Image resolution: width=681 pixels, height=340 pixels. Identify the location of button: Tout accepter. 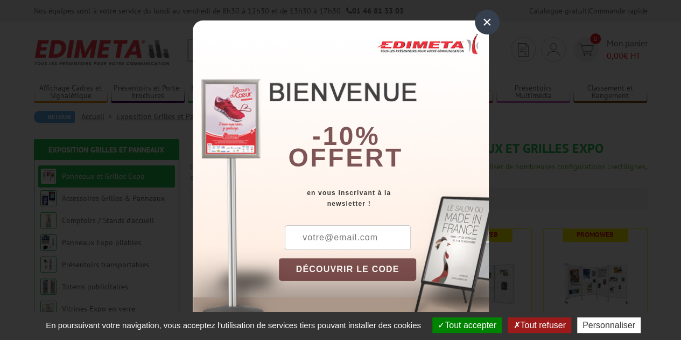
(467, 325).